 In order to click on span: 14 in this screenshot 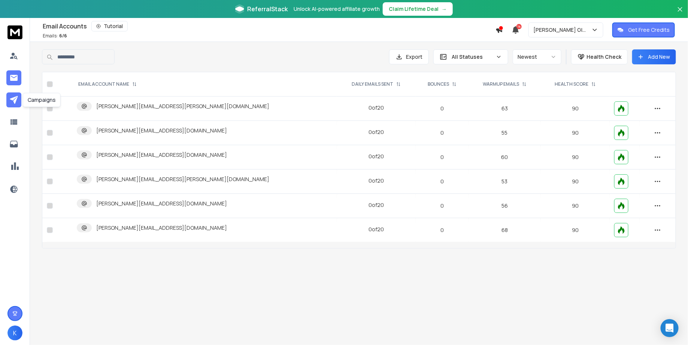, I will do `click(519, 27)`.